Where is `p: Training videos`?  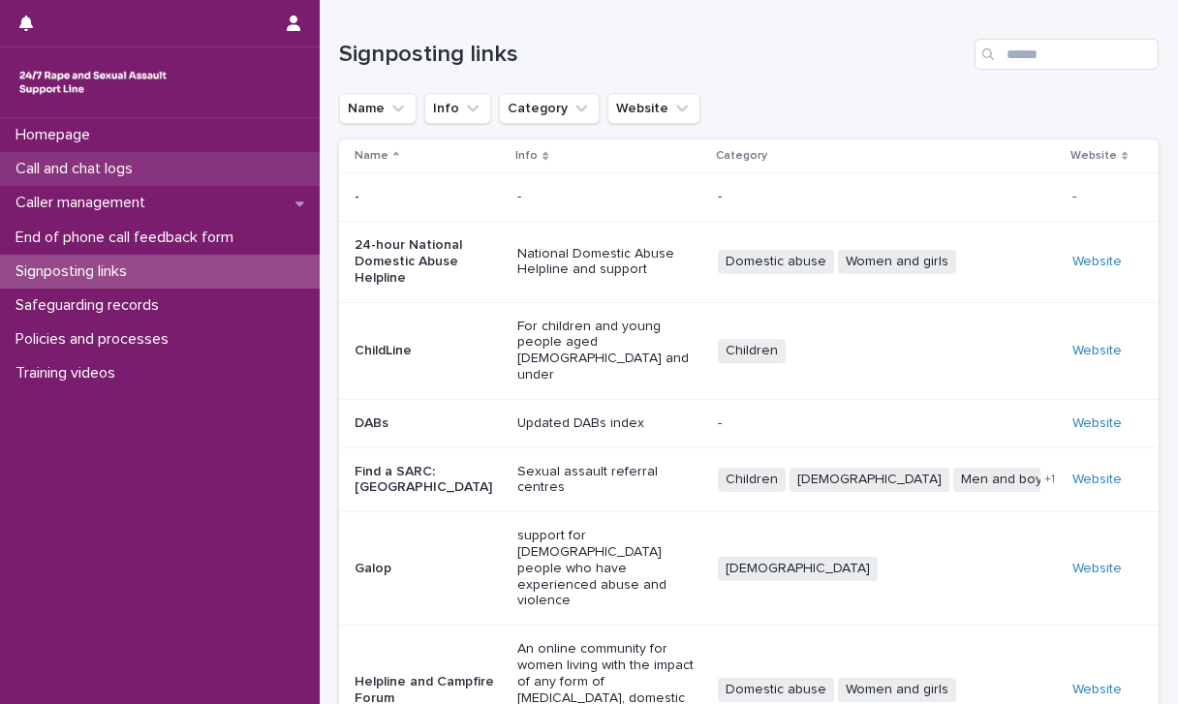
p: Training videos is located at coordinates (69, 373).